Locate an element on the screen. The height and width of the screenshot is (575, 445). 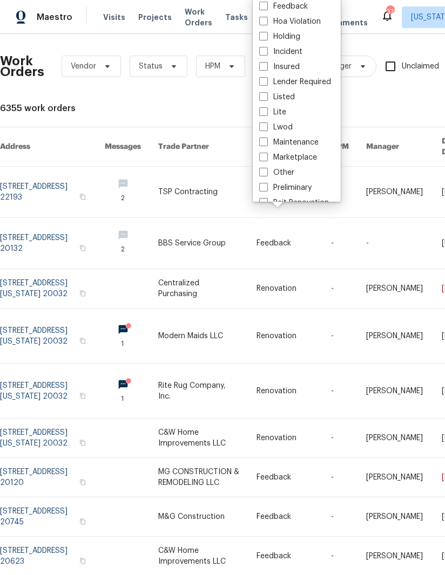
span: Work Orders is located at coordinates (198, 17).